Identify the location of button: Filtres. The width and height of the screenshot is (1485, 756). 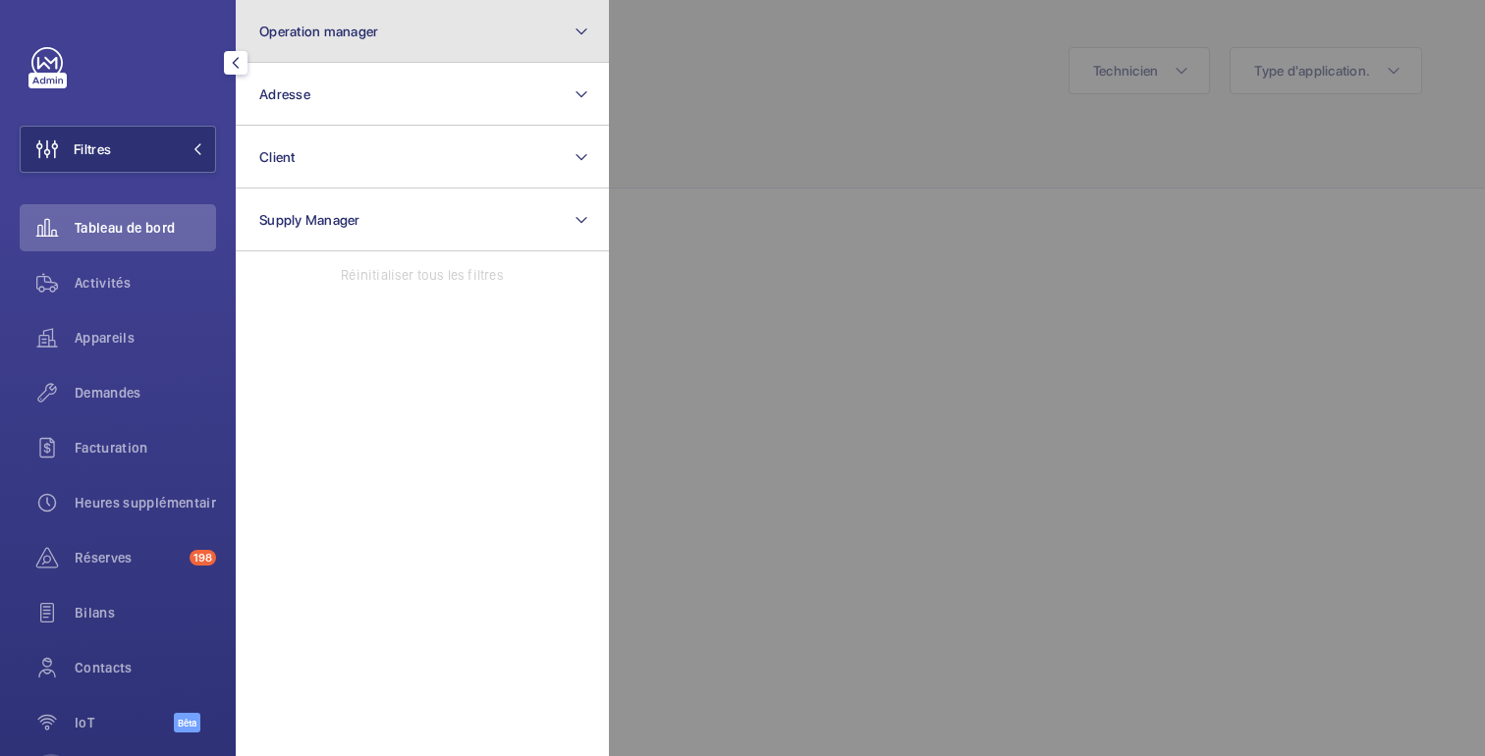
(118, 149).